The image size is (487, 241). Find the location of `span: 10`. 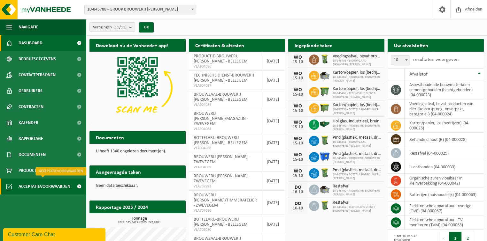

span: 10 is located at coordinates (400, 60).